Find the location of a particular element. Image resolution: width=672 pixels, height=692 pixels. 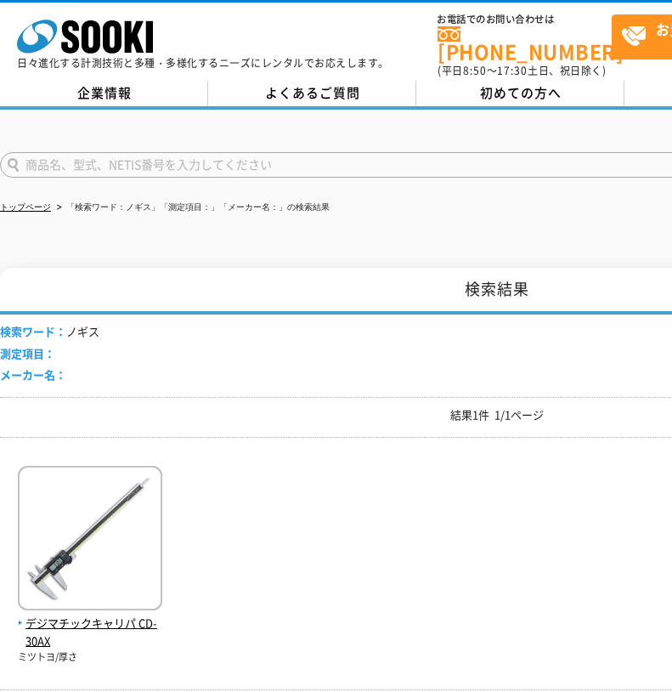

a: 初めての方へ is located at coordinates (520, 93).